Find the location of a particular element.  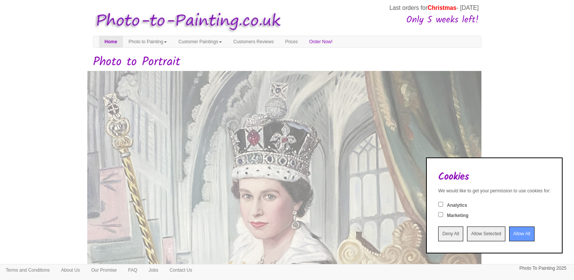

a: Customer Paintings is located at coordinates (200, 42).